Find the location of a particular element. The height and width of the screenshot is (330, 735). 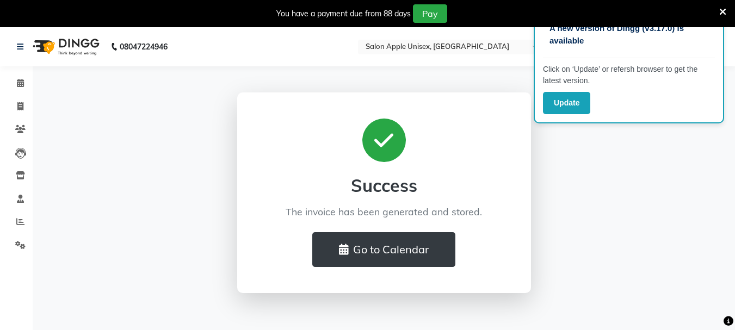

button: Update is located at coordinates (566, 103).